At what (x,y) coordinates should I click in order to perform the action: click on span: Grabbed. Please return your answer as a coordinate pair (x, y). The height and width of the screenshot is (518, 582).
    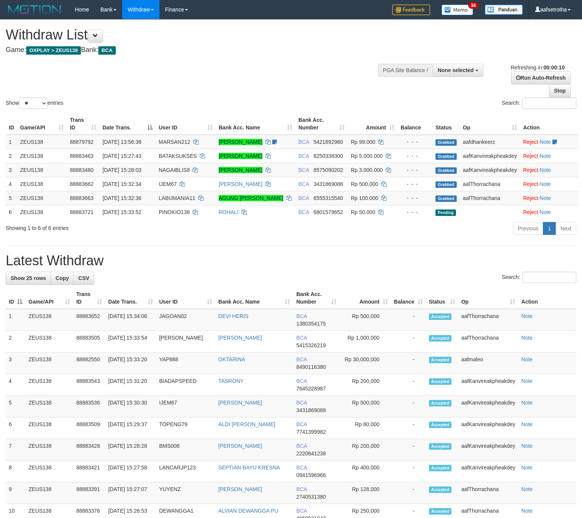
    Looking at the image, I should click on (446, 142).